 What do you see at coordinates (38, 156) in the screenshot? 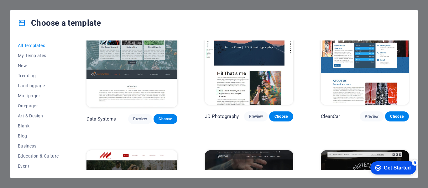
I see `span: Education & Culture` at bounding box center [38, 156].